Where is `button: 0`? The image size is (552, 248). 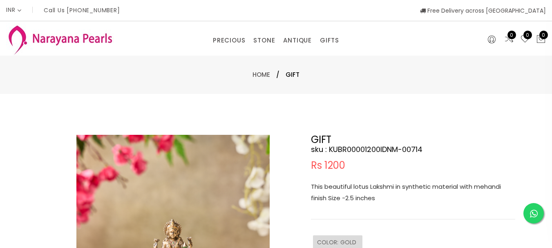
button: 0 is located at coordinates (541, 40).